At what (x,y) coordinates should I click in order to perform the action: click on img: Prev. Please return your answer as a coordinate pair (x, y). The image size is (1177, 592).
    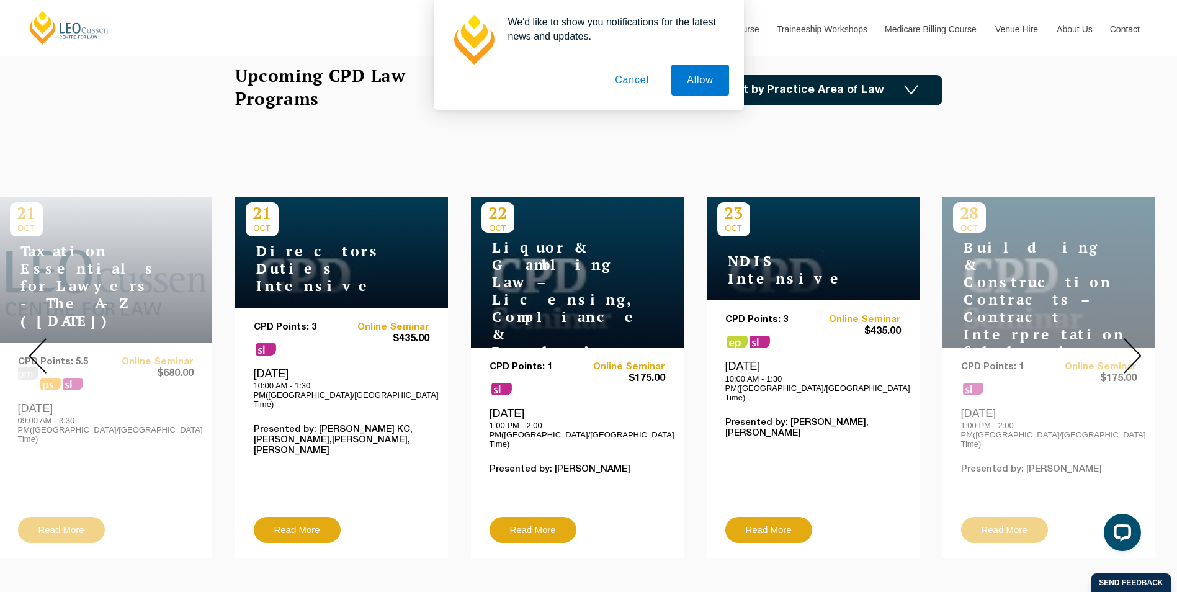
    Looking at the image, I should click on (37, 356).